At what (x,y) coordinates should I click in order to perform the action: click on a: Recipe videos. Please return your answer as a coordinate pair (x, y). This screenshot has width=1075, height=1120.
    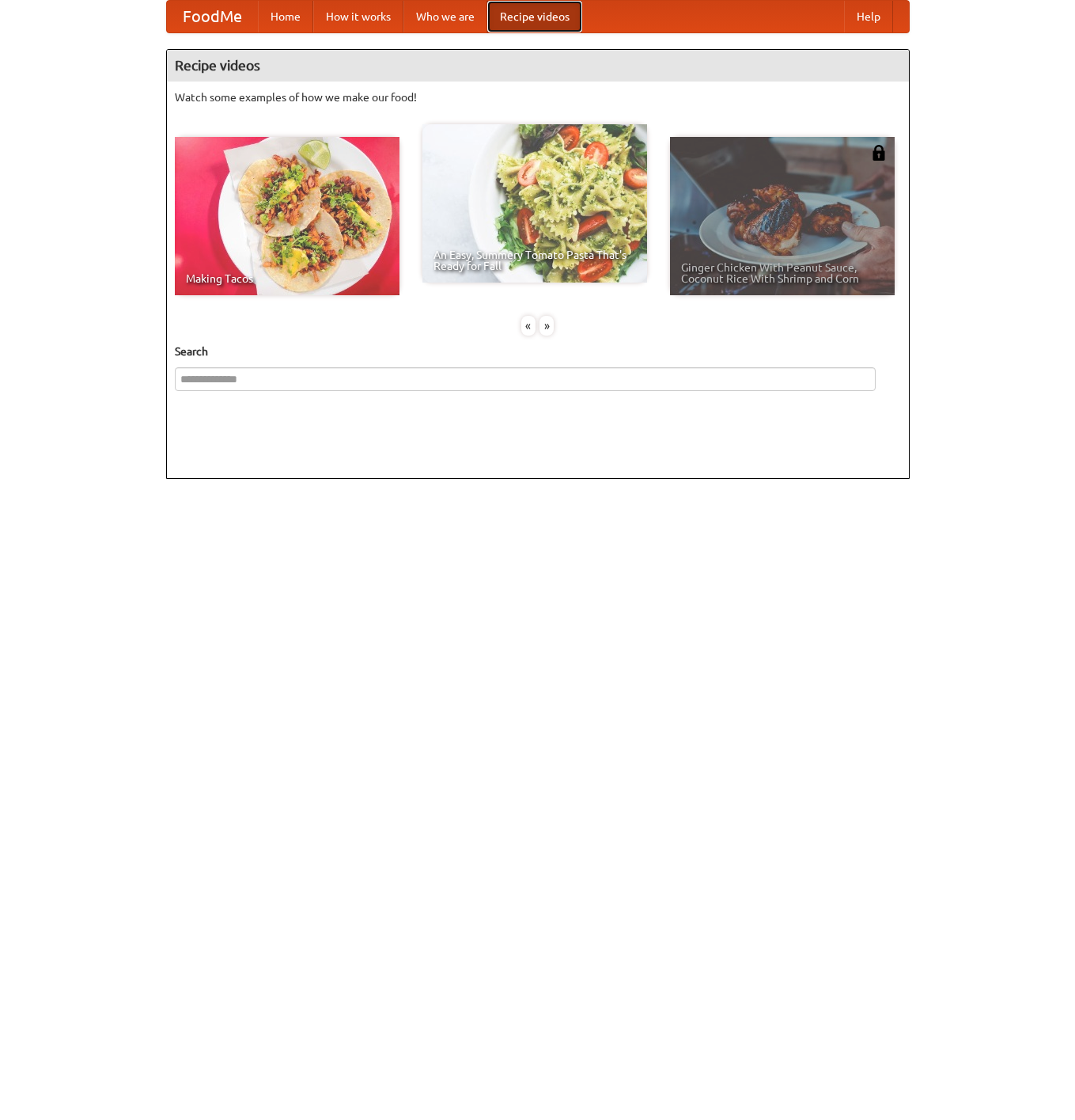
    Looking at the image, I should click on (535, 17).